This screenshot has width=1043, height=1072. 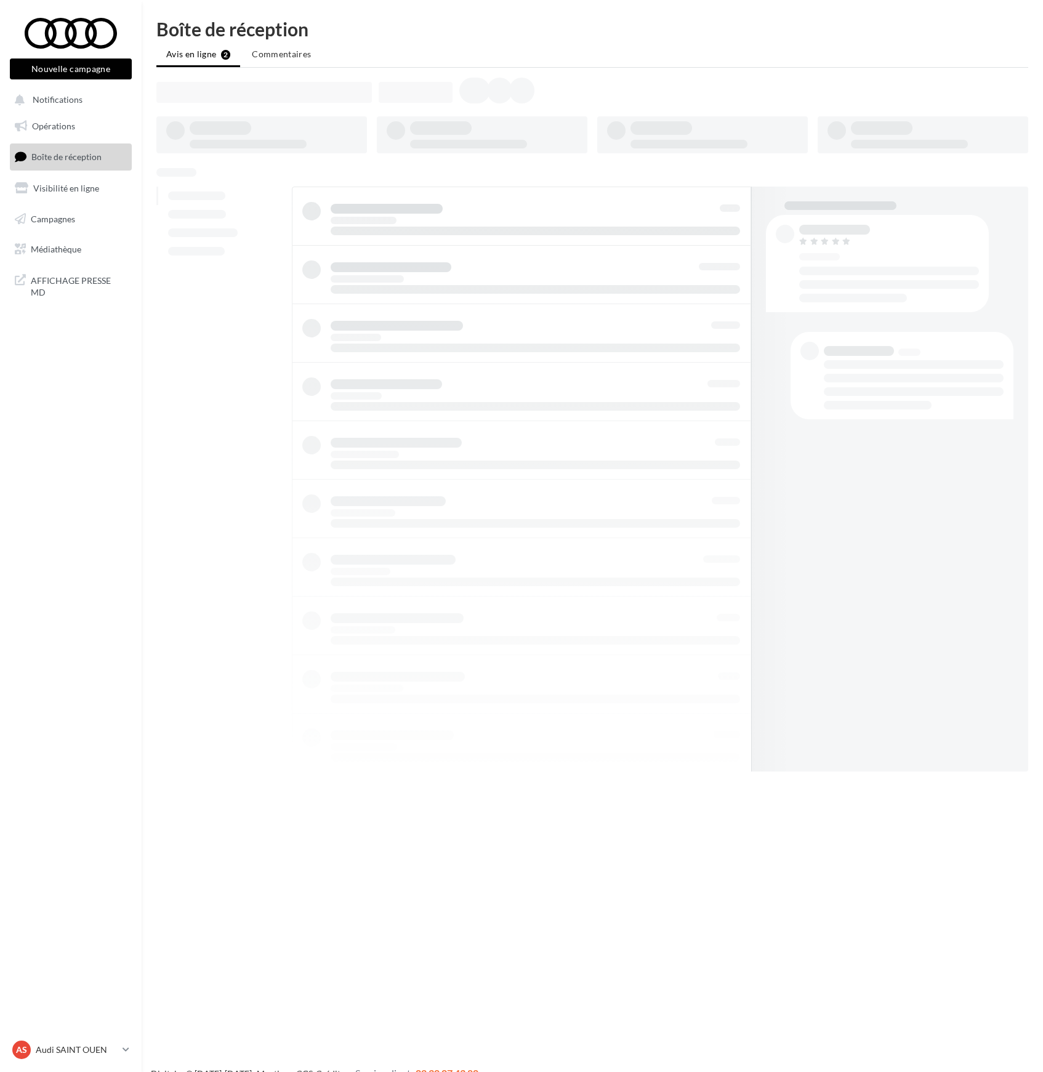 What do you see at coordinates (71, 285) in the screenshot?
I see `a: AFFICHAGE PRESSE MD` at bounding box center [71, 285].